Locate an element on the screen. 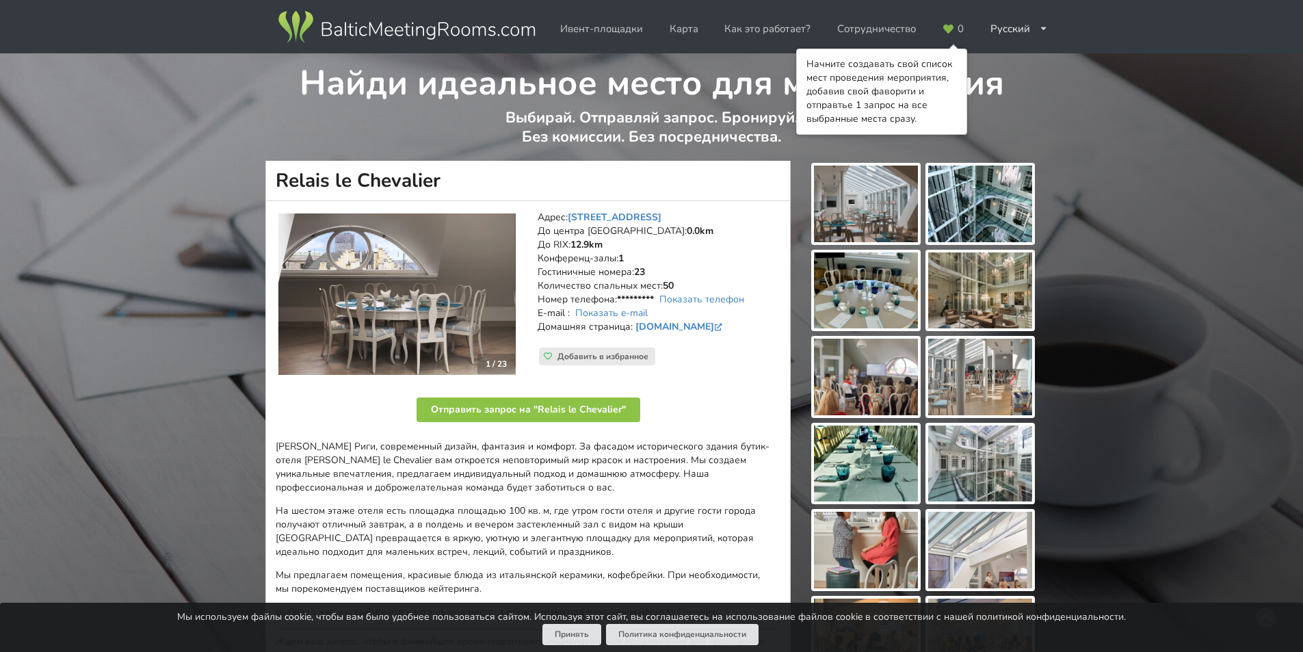 The height and width of the screenshot is (652, 1303). strong: 12.9km is located at coordinates (586, 244).